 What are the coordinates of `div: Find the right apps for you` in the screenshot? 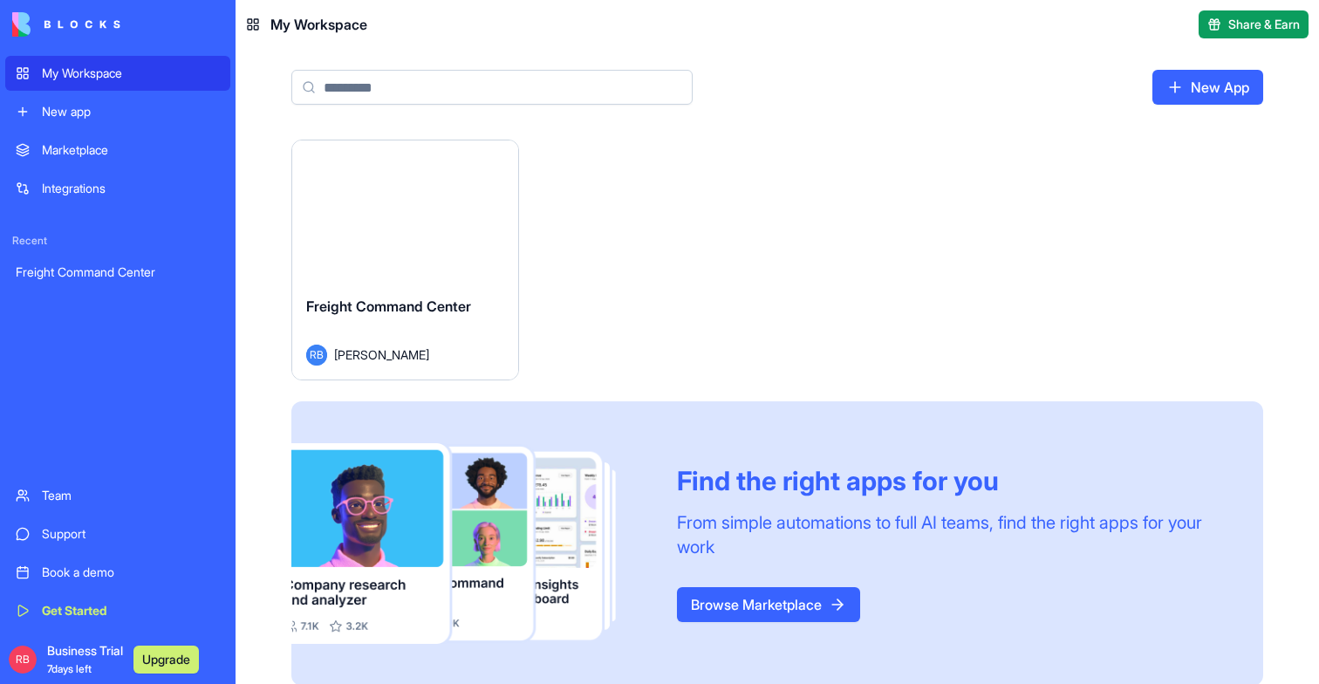 It's located at (949, 481).